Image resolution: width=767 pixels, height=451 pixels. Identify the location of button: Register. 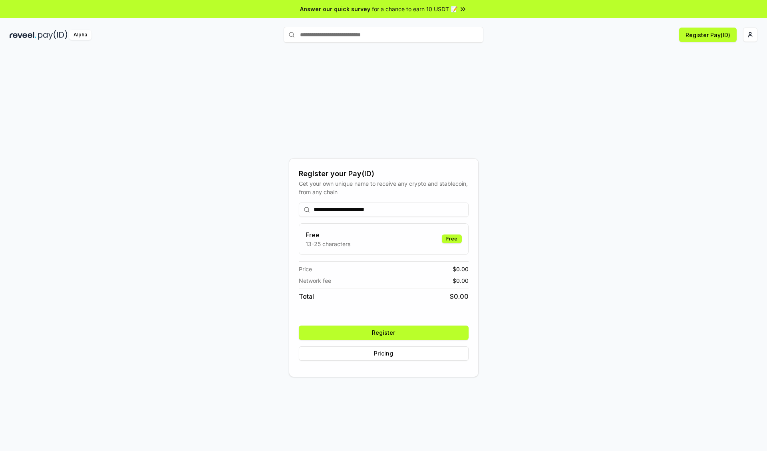
(383, 333).